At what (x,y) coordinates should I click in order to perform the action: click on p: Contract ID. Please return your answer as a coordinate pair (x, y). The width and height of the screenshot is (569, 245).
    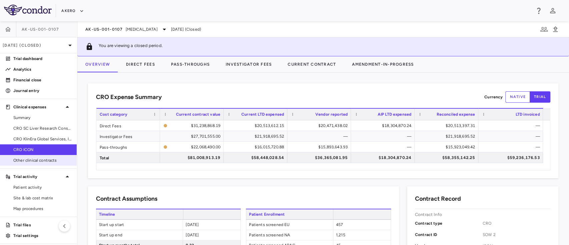
    Looking at the image, I should click on (449, 235).